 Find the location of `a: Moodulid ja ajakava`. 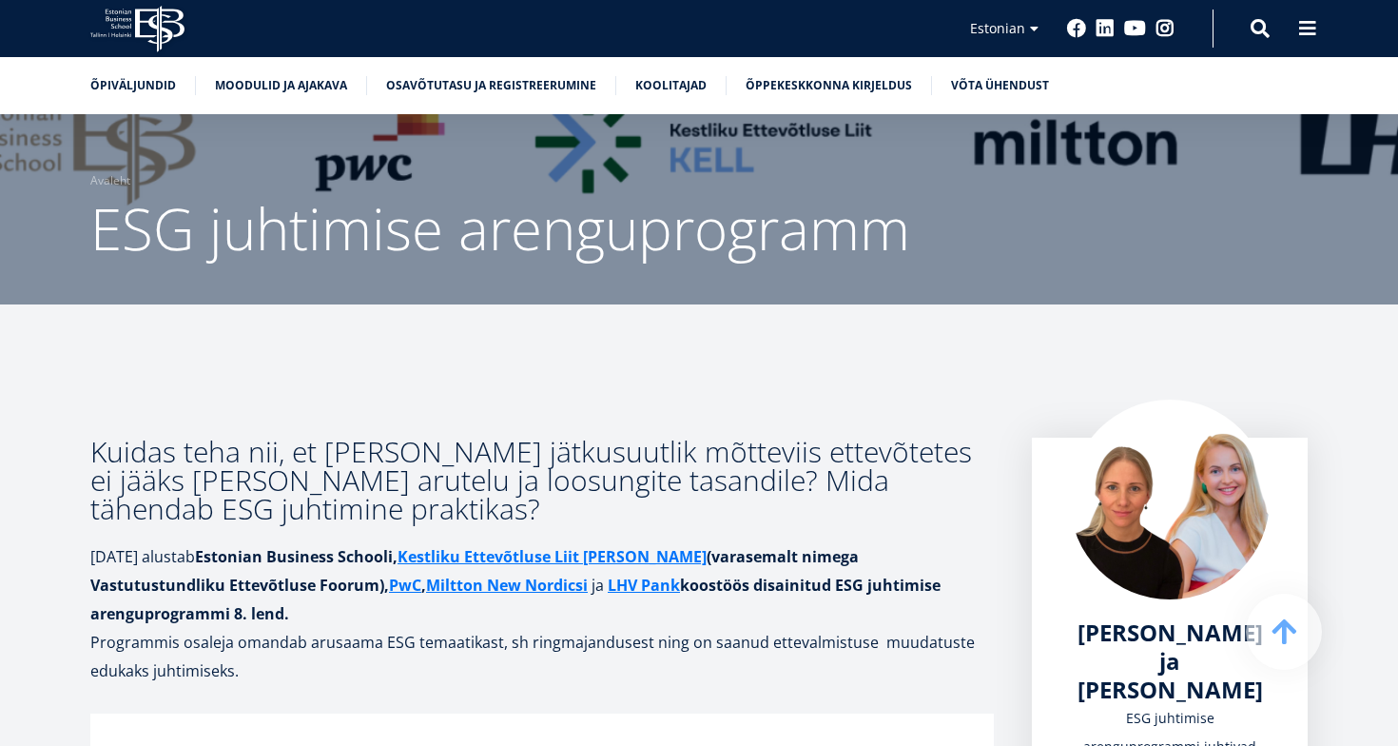

a: Moodulid ja ajakava is located at coordinates (281, 86).